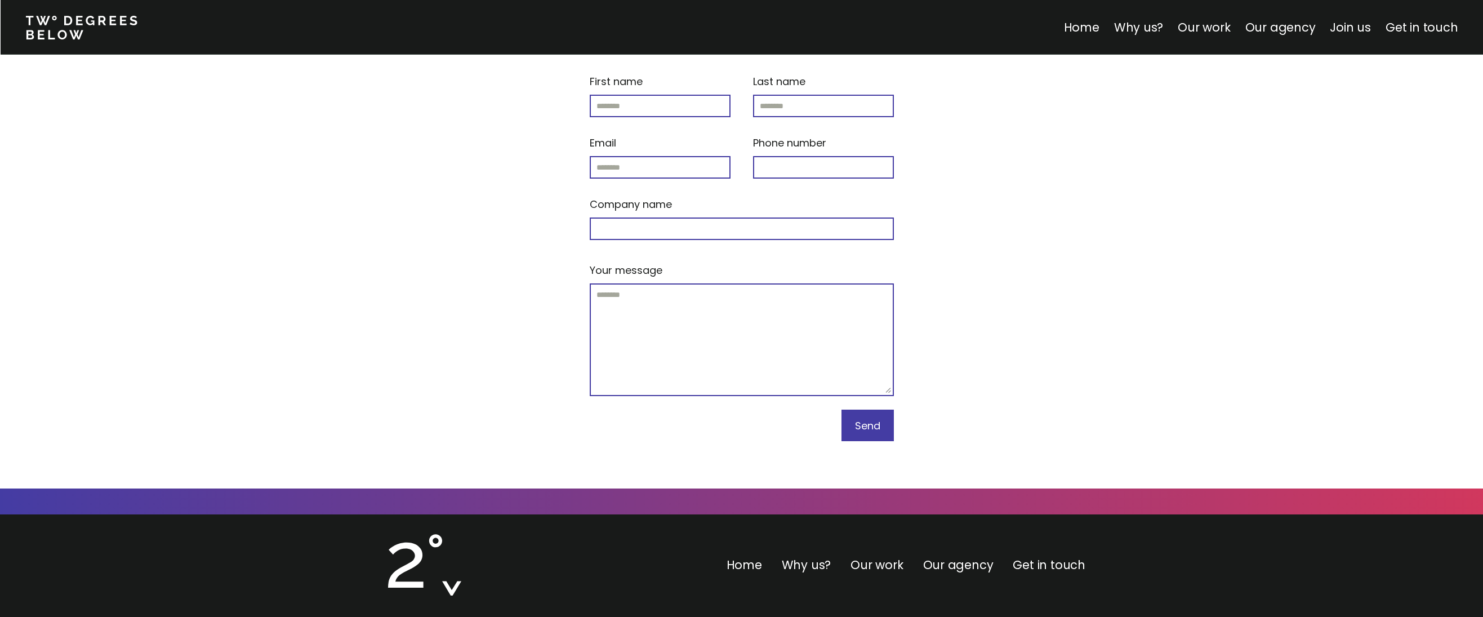  I want to click on textarea: Your message, so click(742, 340).